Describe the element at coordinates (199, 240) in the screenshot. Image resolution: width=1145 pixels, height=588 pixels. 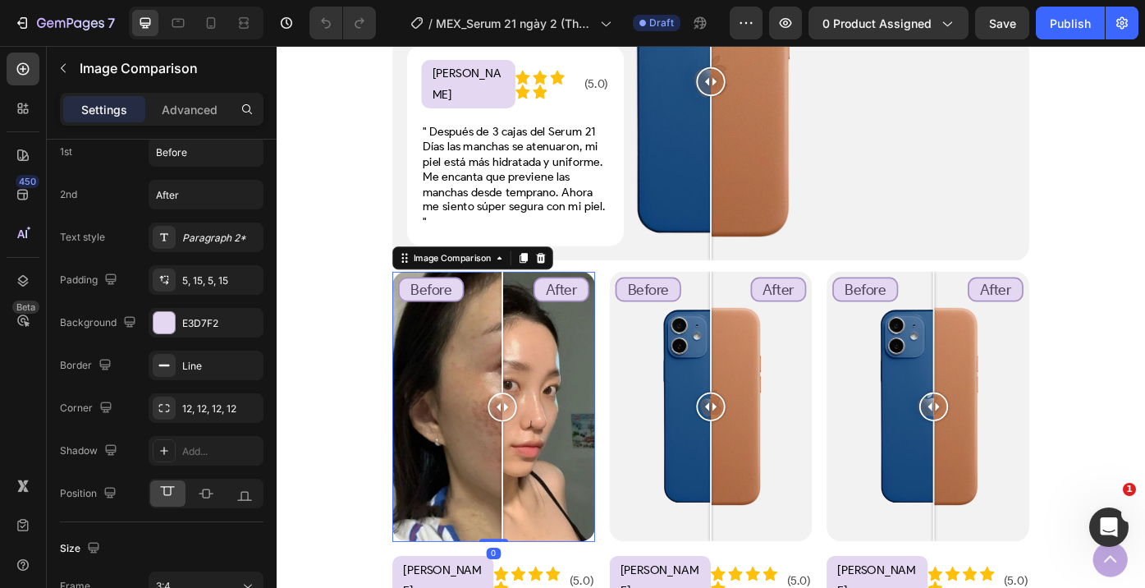
I see `div: Image Comparison` at that location.